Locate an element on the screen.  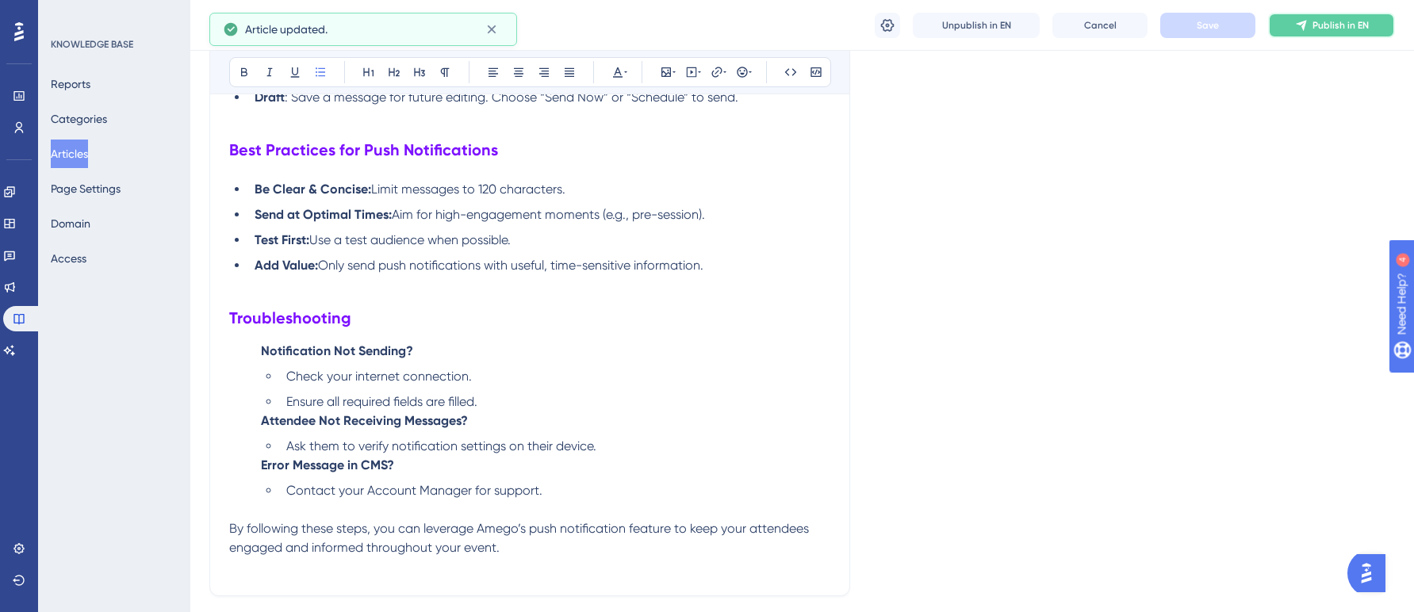
strong: Error Message in CMS? is located at coordinates (328, 465).